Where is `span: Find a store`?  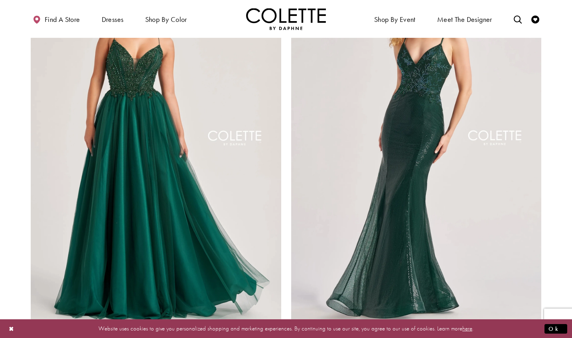
span: Find a store is located at coordinates (62, 20).